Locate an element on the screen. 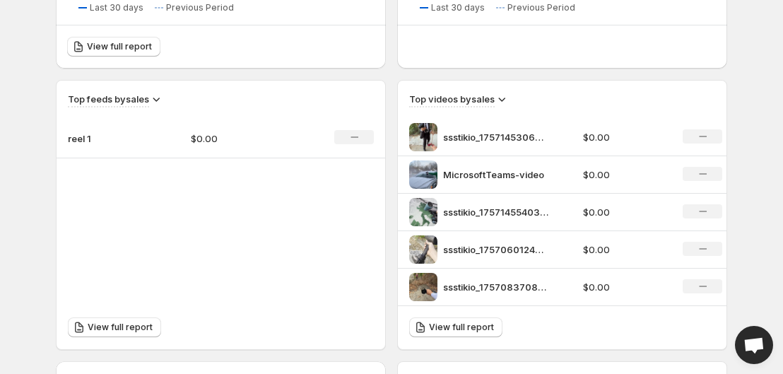 This screenshot has width=783, height=374. p: ssstikio_1757060124945-ezgifcom-video-to-mp4-converter is located at coordinates (496, 249).